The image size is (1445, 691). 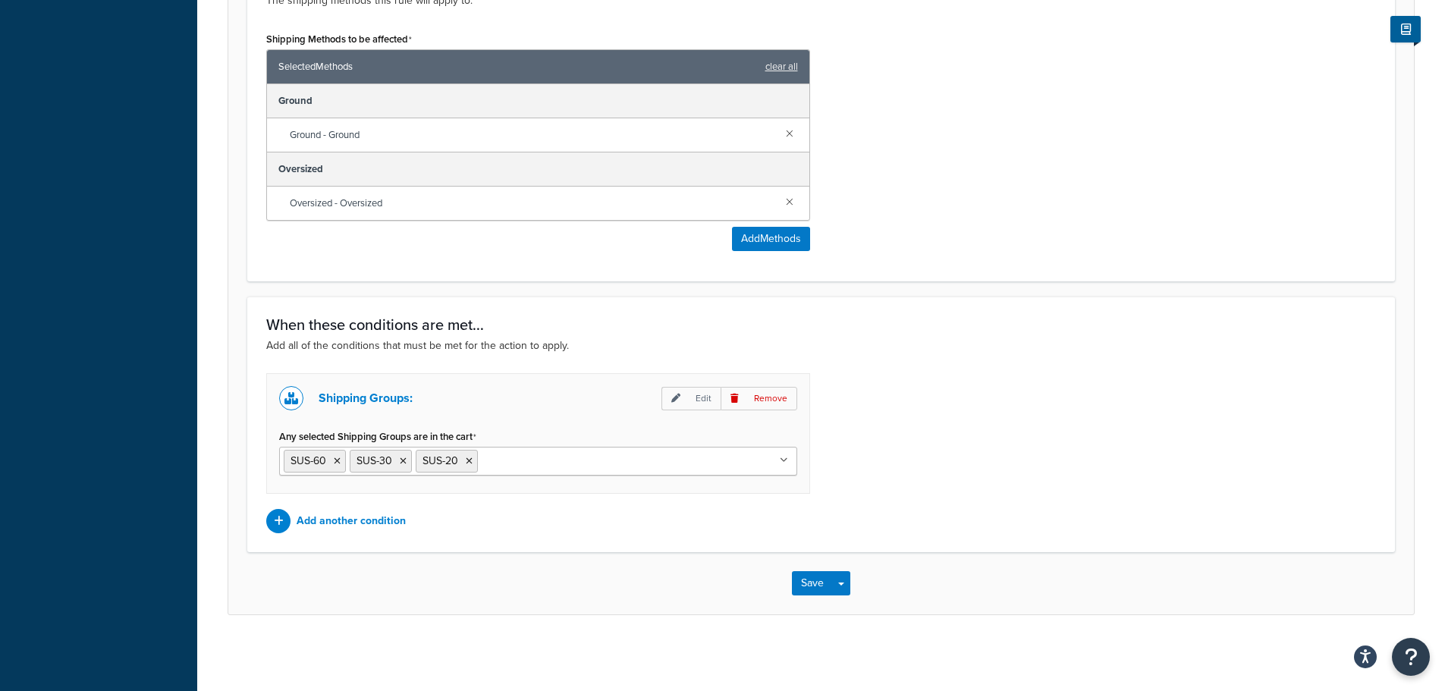 I want to click on label: Any selected Shipping Groups are in the cart, so click(x=378, y=437).